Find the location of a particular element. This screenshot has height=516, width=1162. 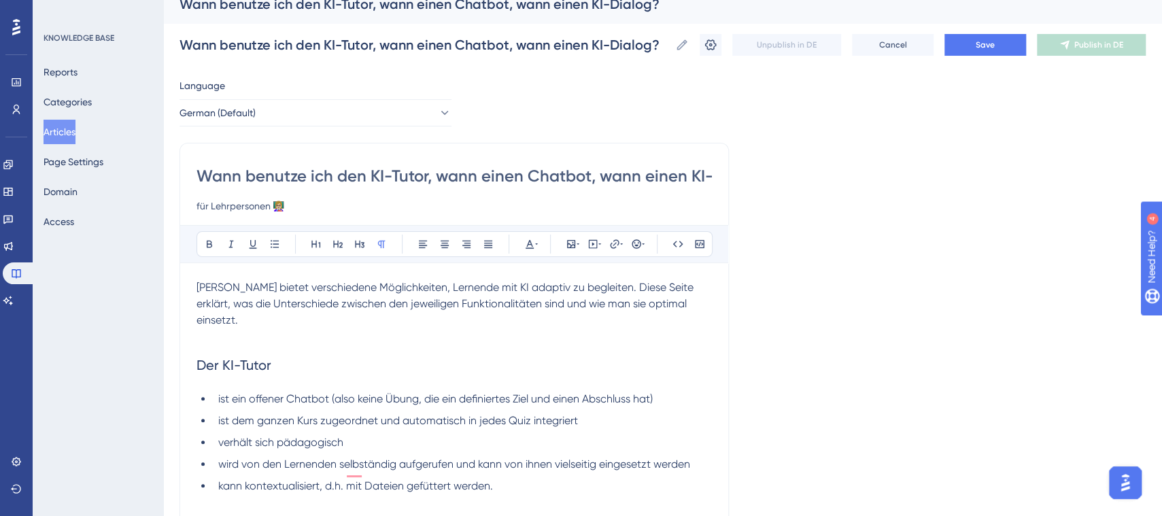

span: Unpublish in DE is located at coordinates (787, 45).